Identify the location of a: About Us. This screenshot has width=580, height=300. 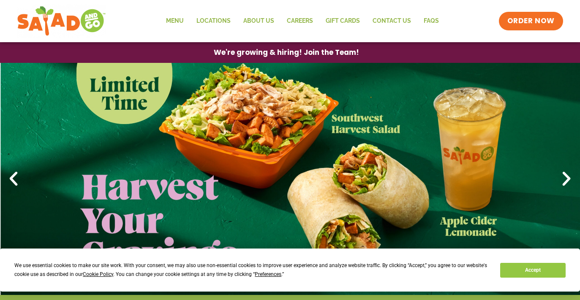
(259, 21).